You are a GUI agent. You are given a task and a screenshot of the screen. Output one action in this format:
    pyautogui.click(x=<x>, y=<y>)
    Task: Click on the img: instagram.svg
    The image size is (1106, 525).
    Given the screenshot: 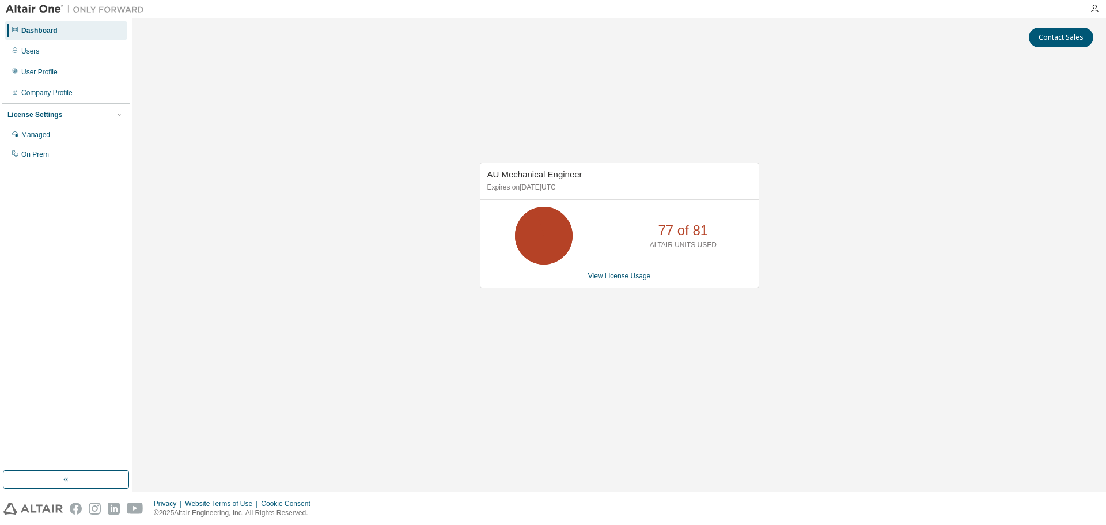 What is the action you would take?
    pyautogui.click(x=95, y=508)
    